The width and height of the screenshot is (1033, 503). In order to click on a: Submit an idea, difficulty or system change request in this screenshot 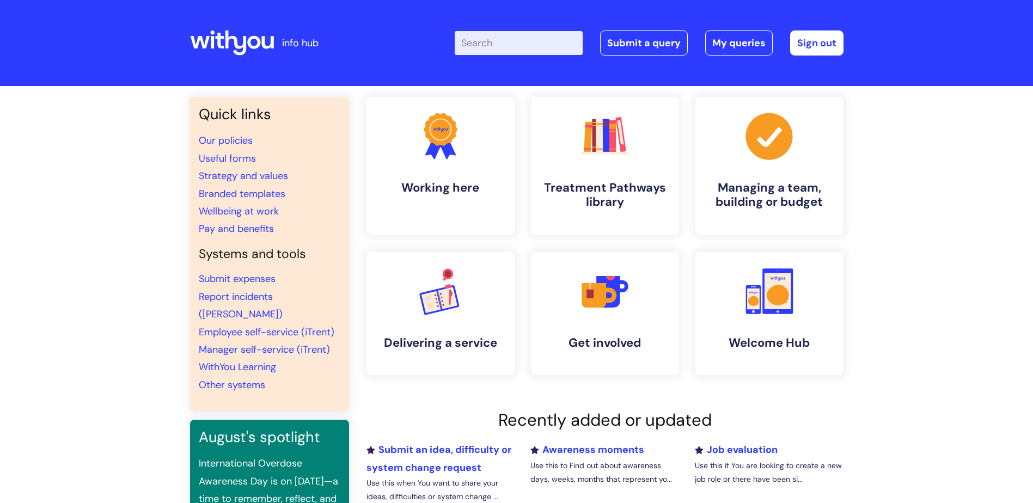, I will do `click(439, 459)`.